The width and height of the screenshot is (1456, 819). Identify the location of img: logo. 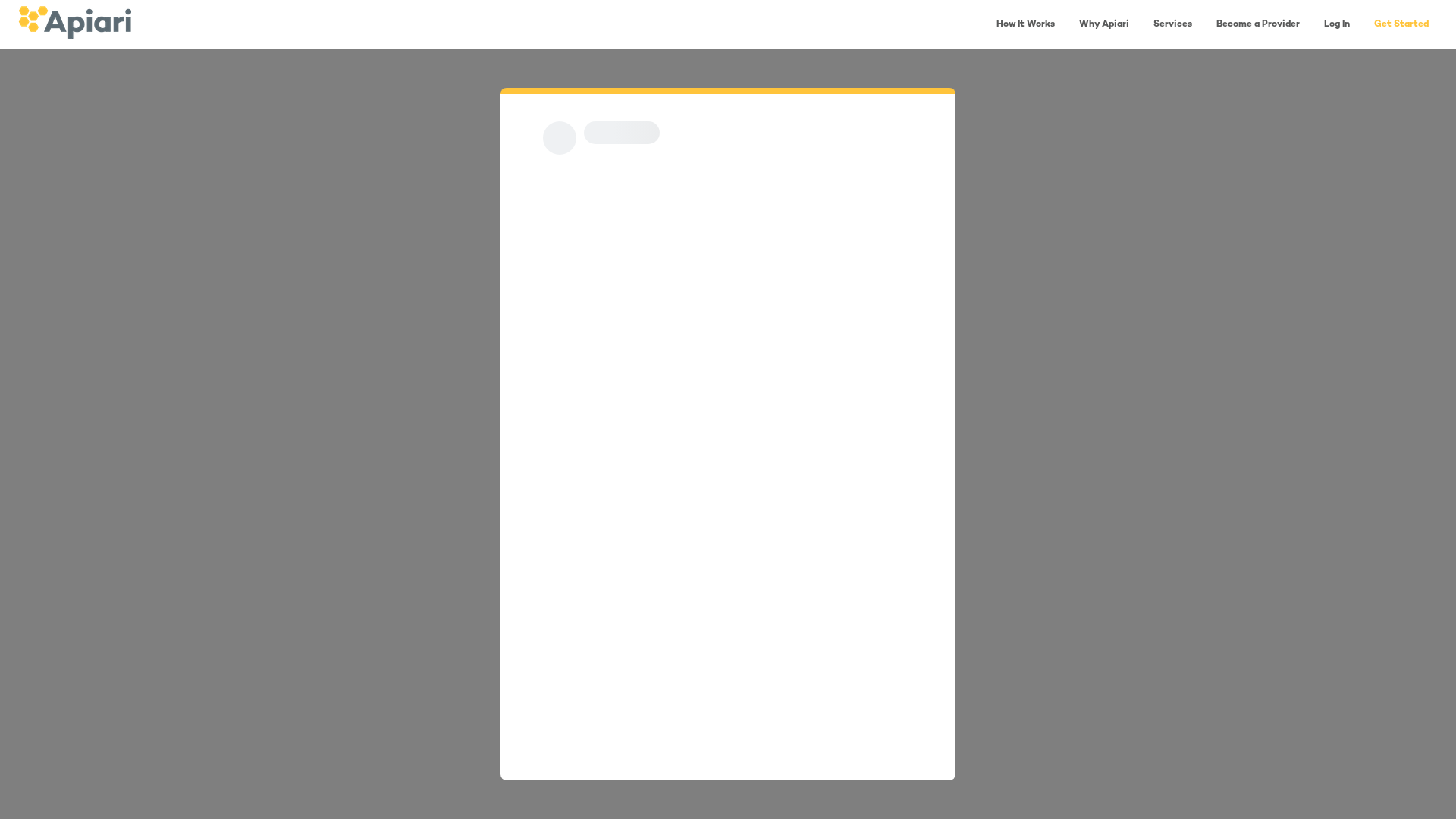
(74, 22).